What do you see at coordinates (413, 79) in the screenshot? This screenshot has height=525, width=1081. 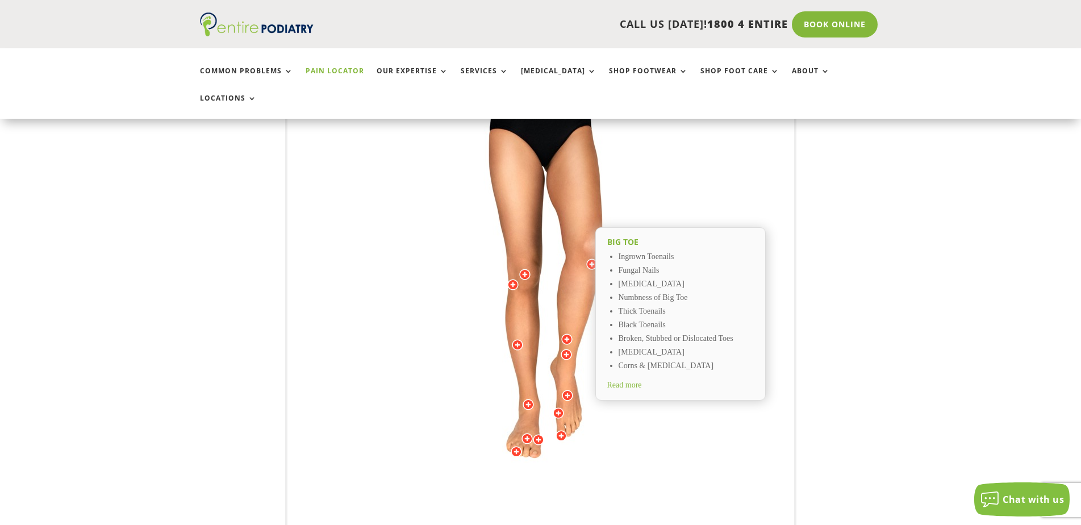 I see `a: Our Expertise` at bounding box center [413, 79].